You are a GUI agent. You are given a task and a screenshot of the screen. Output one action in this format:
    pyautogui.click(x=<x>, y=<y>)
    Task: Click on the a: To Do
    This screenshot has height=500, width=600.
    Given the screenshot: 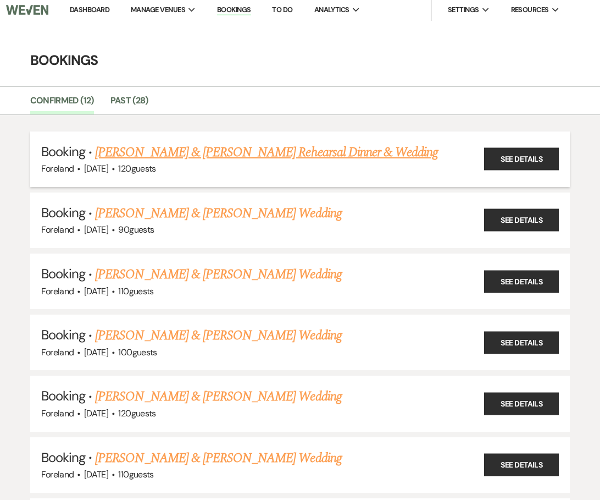 What is the action you would take?
    pyautogui.click(x=282, y=9)
    